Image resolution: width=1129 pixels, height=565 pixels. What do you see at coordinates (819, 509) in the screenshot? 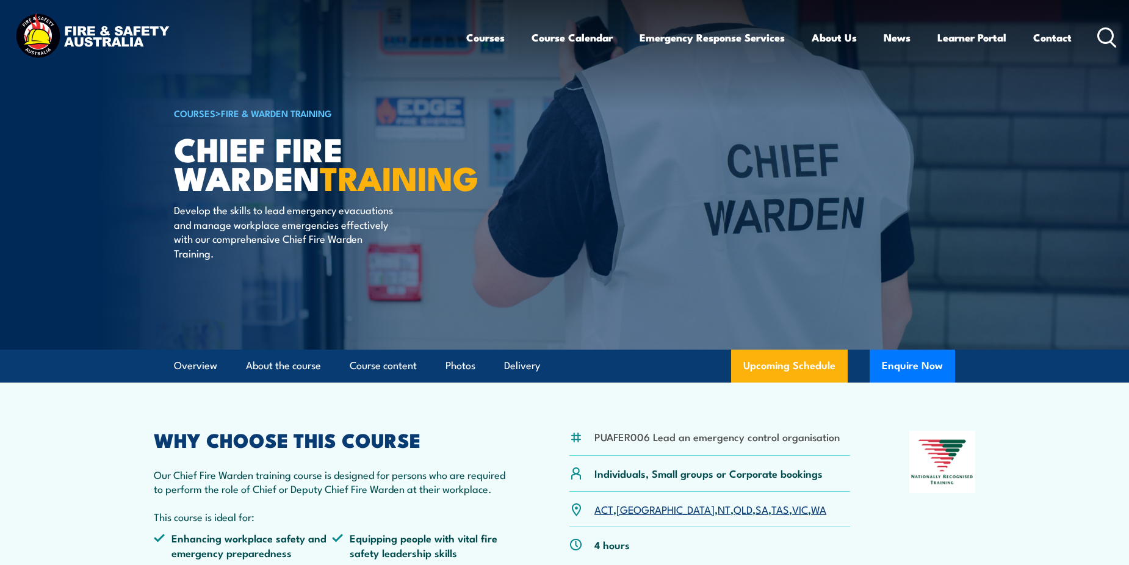
I see `a: WA` at bounding box center [819, 509].